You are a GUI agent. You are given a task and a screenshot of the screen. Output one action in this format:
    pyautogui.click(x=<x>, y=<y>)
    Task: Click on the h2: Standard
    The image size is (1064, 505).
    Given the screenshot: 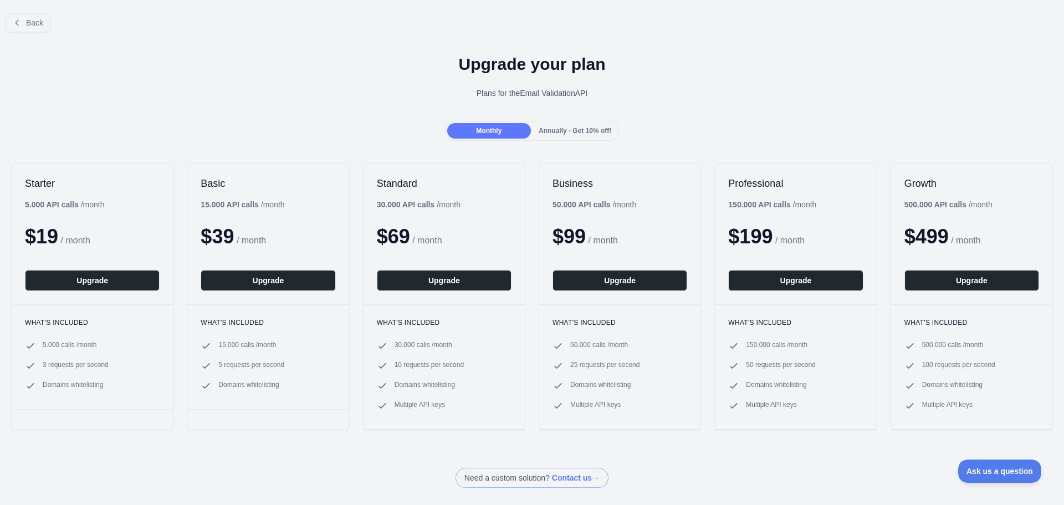 What is the action you would take?
    pyautogui.click(x=444, y=183)
    